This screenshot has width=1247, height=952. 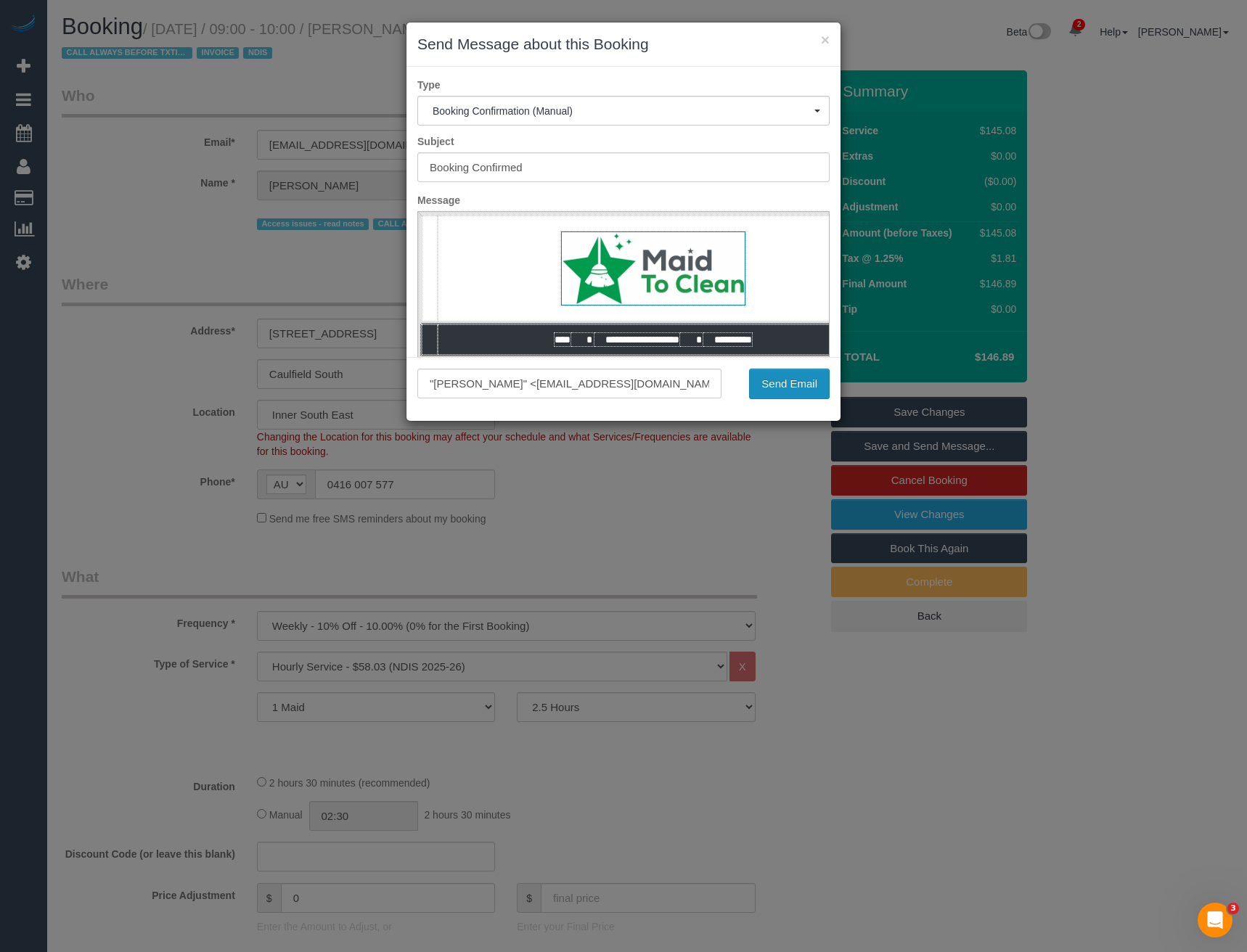 What do you see at coordinates (624, 110) in the screenshot?
I see `button: Booking Confirmation (Manual)` at bounding box center [624, 110].